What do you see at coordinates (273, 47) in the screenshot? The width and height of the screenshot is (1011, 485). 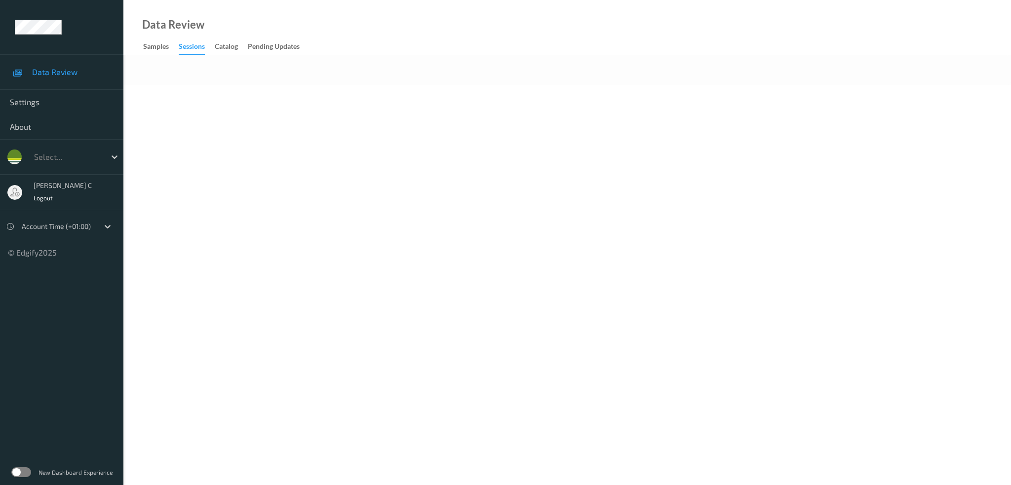 I see `div: Pending Updates` at bounding box center [273, 47].